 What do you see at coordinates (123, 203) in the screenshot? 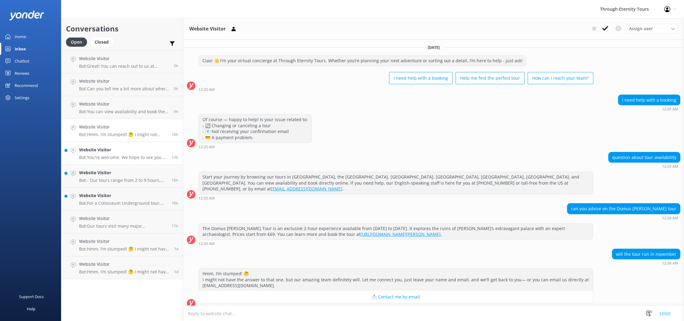
I see `p: Bot: For a Colosseum Underground tour, you can consider the "Private Colosseum Underground Tour w...` at bounding box center [123, 203].